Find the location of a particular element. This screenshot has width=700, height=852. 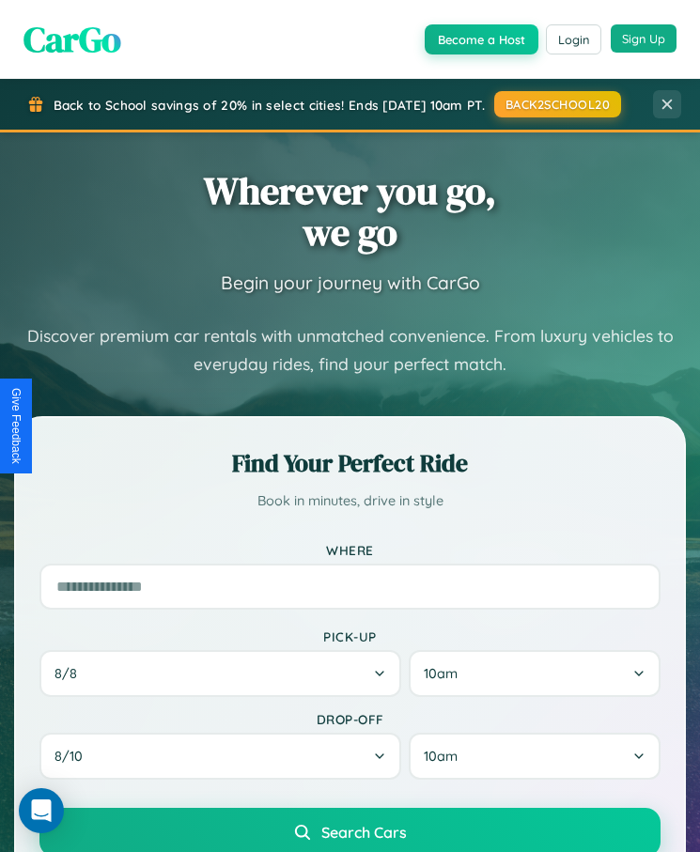

button: Become a Host is located at coordinates (481, 39).